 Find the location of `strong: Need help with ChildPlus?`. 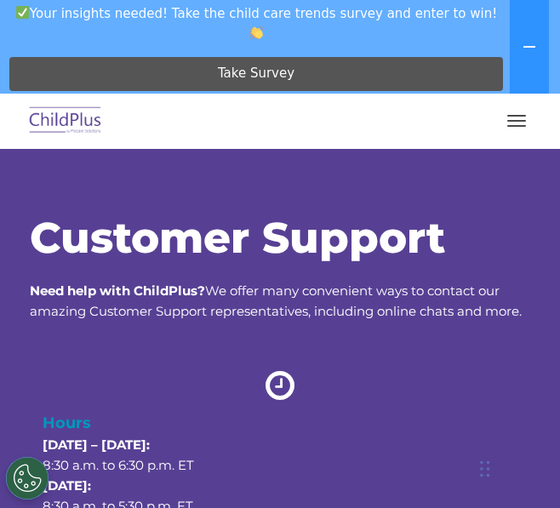

strong: Need help with ChildPlus? is located at coordinates (117, 290).